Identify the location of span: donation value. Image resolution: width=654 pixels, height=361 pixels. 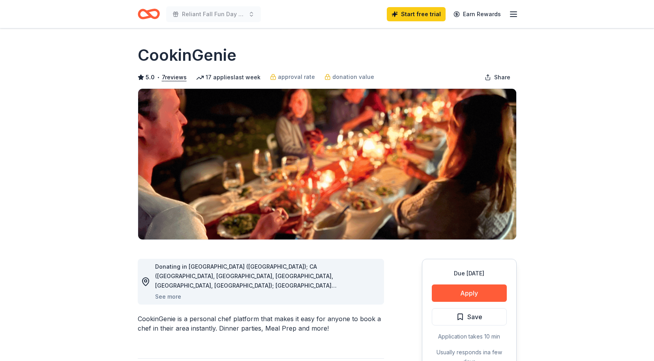
(353, 77).